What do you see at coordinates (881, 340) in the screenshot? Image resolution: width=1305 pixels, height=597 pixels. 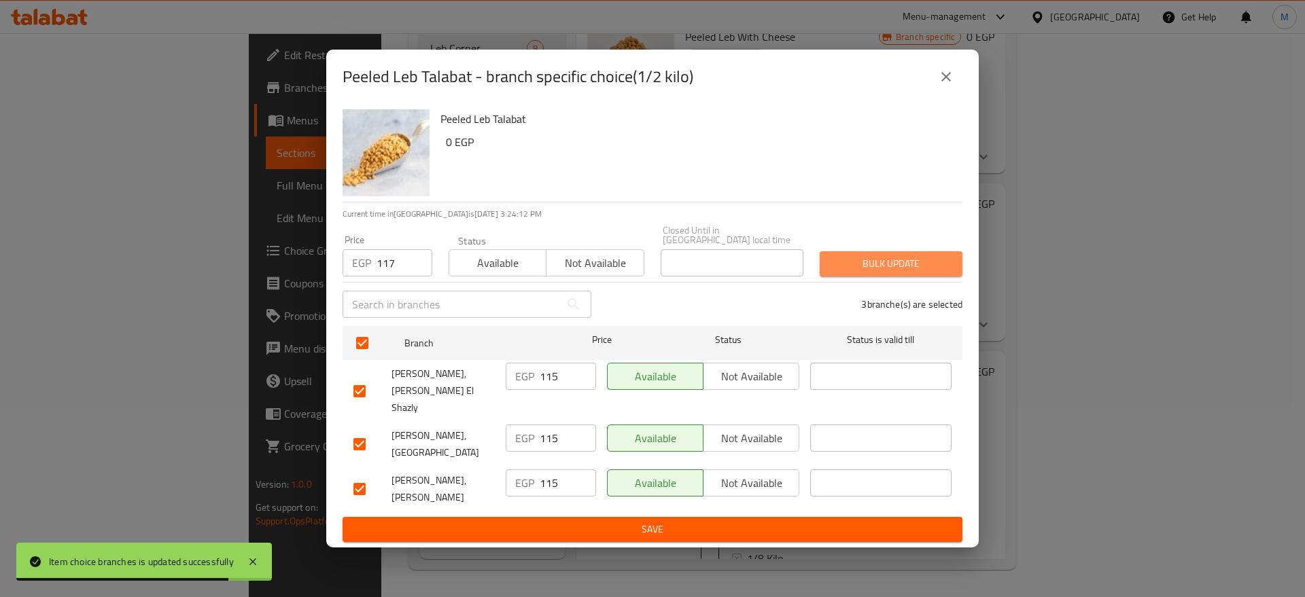 I see `span: Status is valid till` at bounding box center [881, 340].